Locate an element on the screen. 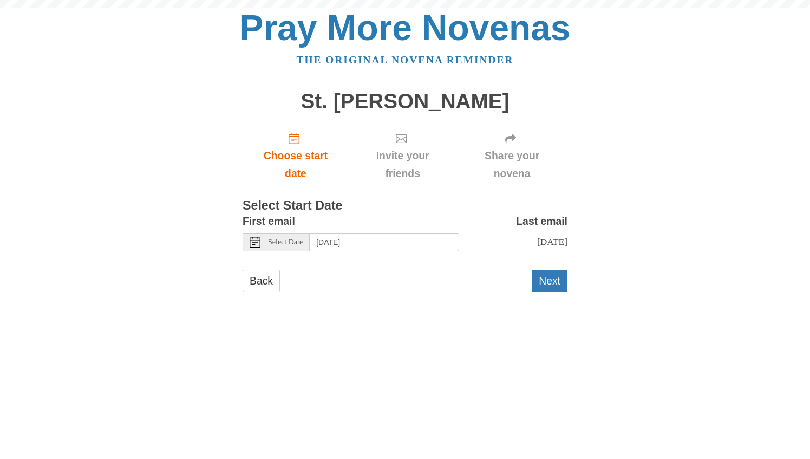  span: Share your novena is located at coordinates (512, 165).